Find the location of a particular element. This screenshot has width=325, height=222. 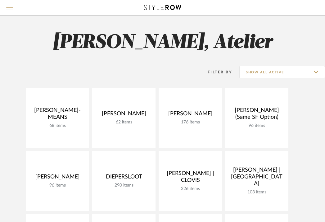

div: 68 items is located at coordinates (57, 126).